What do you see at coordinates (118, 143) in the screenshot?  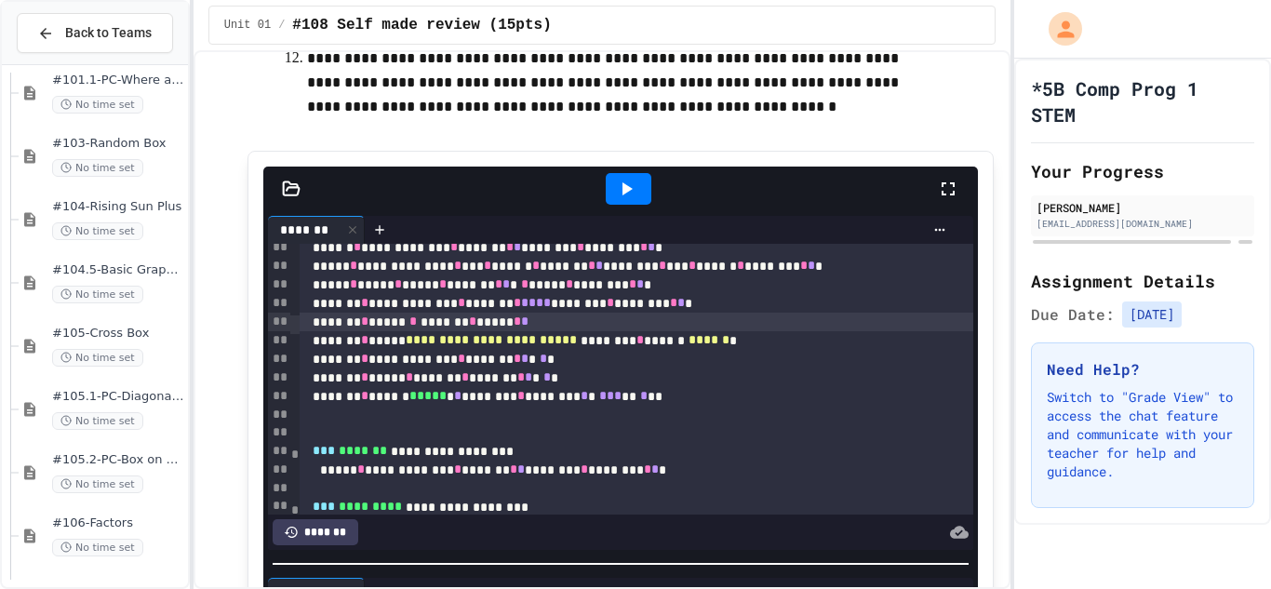 I see `span: #103-Random Box` at bounding box center [118, 143].